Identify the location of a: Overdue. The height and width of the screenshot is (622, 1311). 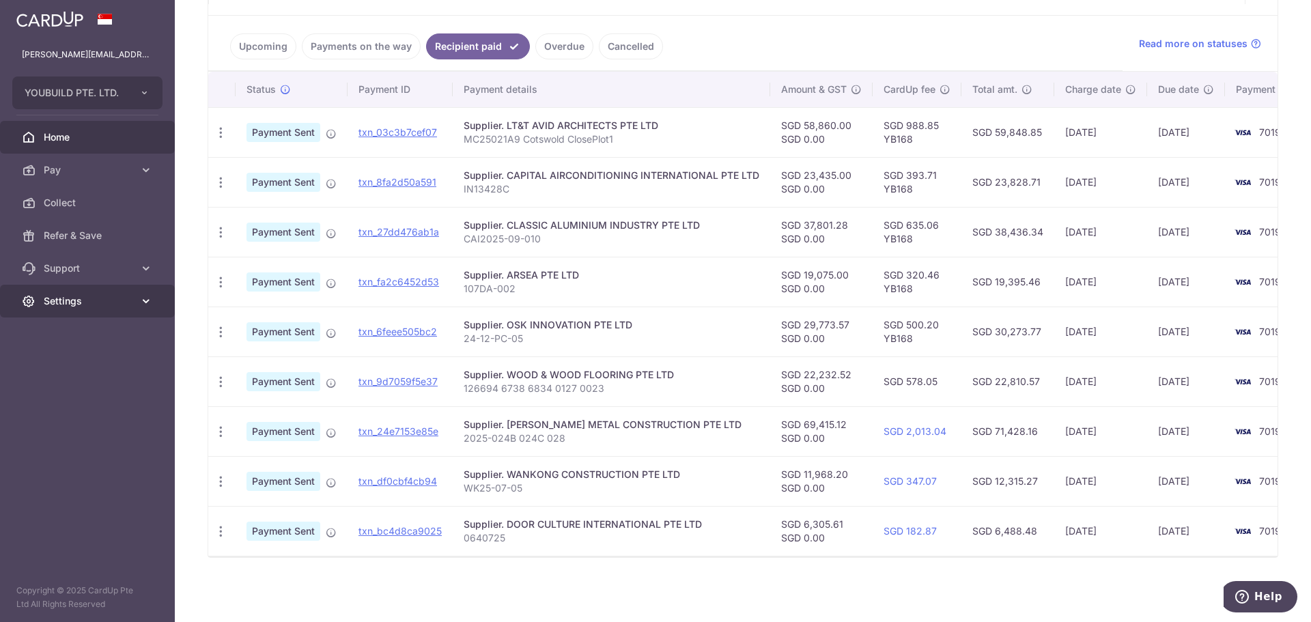
(564, 46).